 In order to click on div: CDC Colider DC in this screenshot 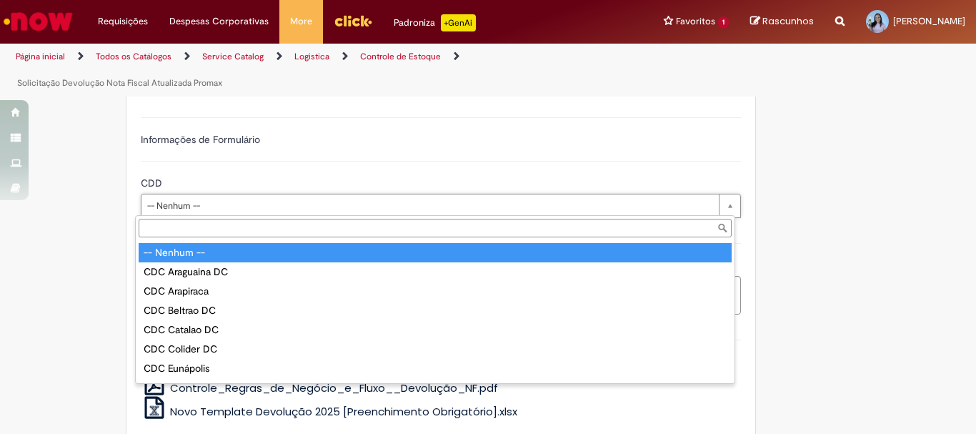, I will do `click(435, 349)`.